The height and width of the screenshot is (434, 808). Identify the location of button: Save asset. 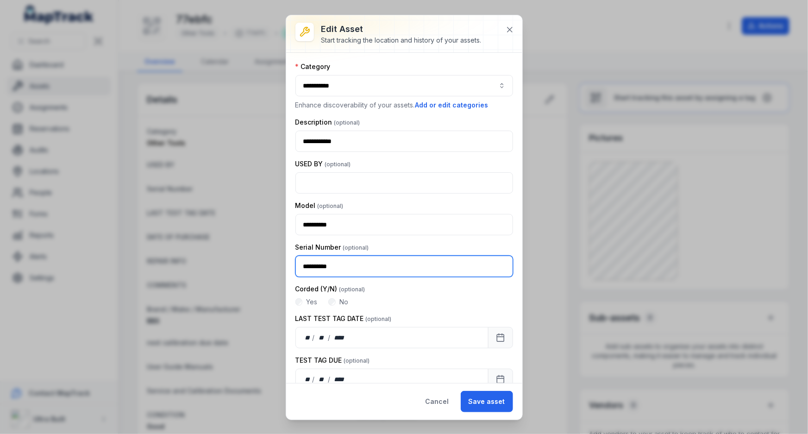
(487, 401).